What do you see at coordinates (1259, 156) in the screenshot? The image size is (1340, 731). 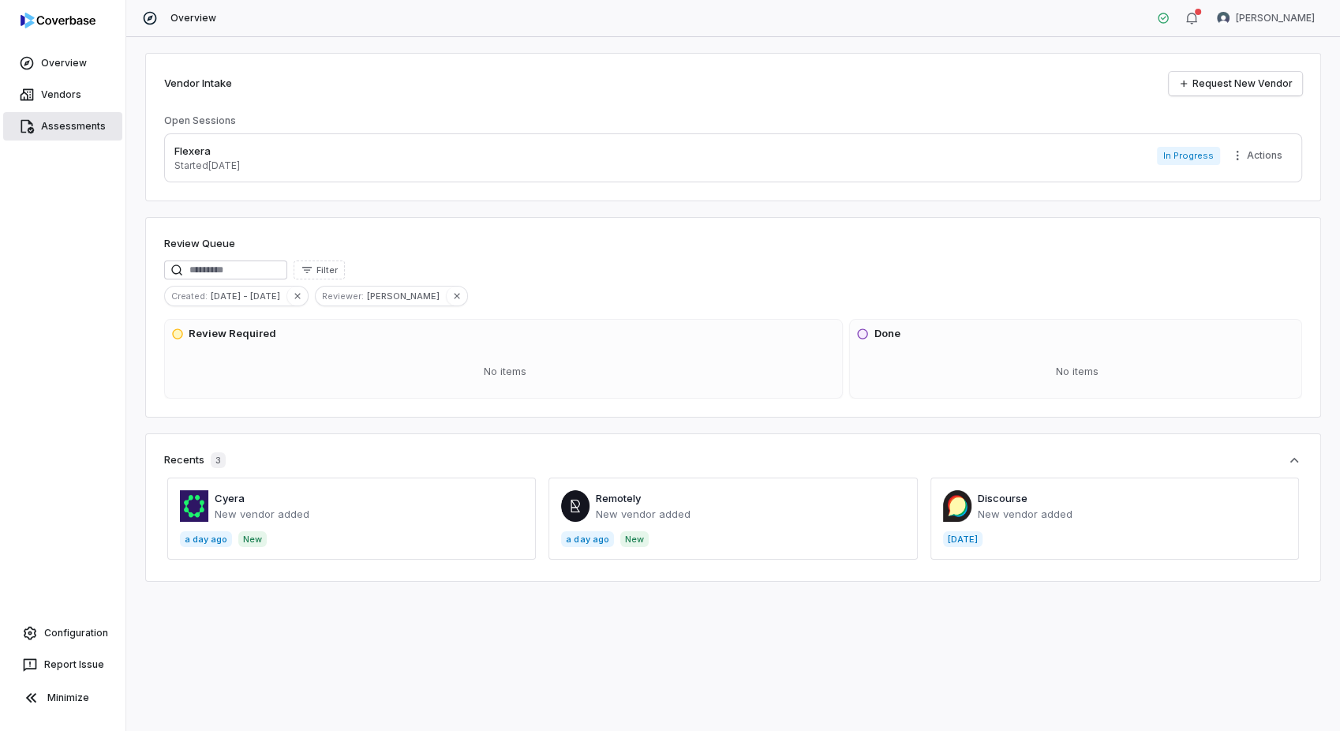 I see `button: More actions` at bounding box center [1259, 156].